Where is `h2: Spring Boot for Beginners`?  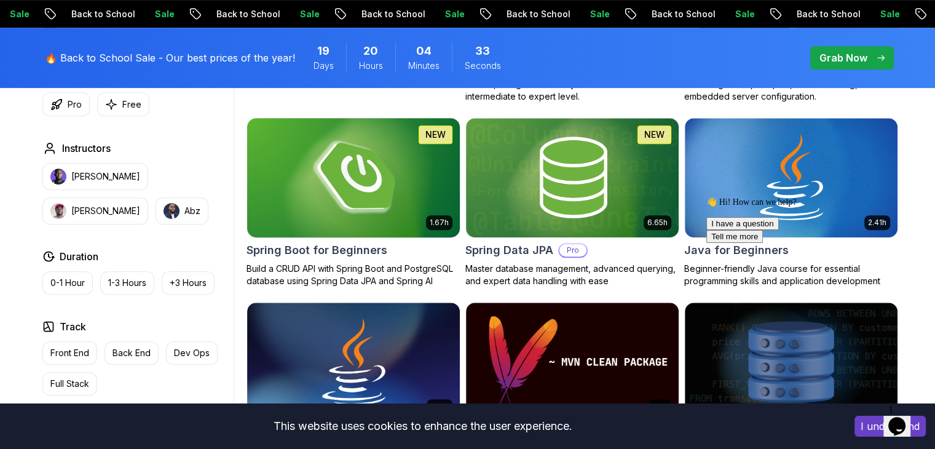
h2: Spring Boot for Beginners is located at coordinates (316, 250).